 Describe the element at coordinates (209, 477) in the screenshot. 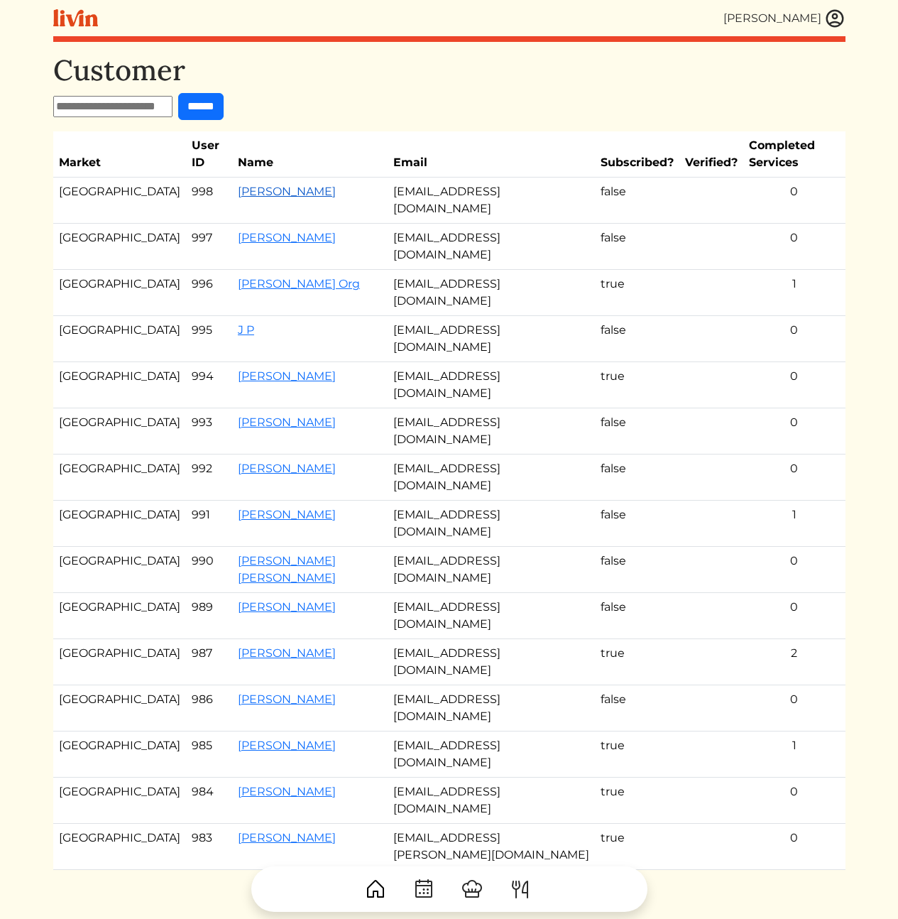

I see `td: 992` at that location.